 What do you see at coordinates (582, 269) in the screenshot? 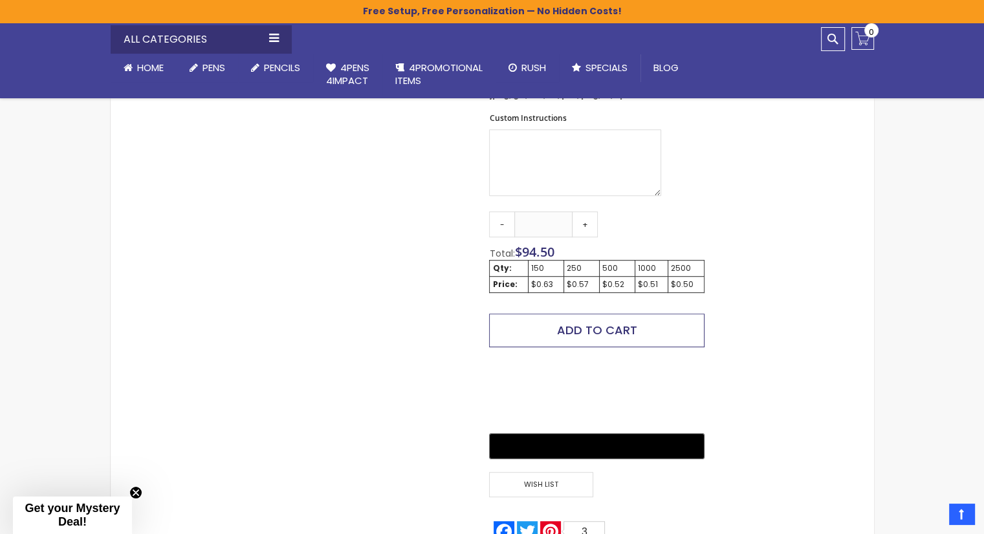
I see `div: 250` at bounding box center [582, 269].